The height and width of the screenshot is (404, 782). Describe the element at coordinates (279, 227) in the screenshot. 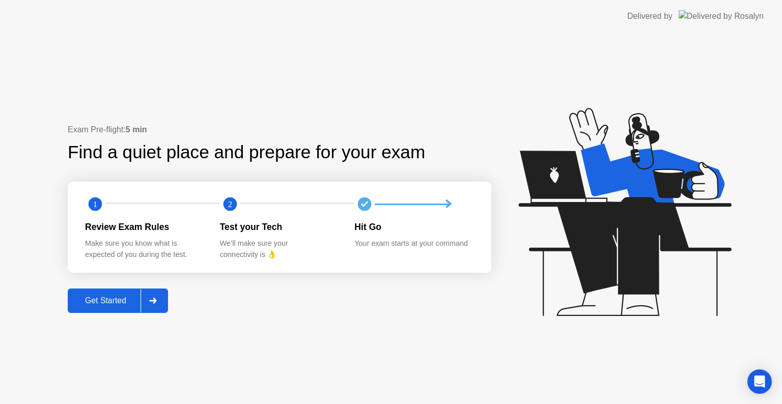

I see `div: Test your Tech` at that location.